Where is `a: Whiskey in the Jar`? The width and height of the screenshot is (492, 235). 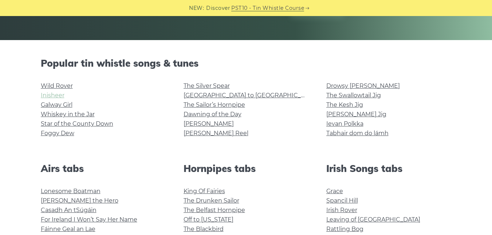
a: Whiskey in the Jar is located at coordinates (68, 114).